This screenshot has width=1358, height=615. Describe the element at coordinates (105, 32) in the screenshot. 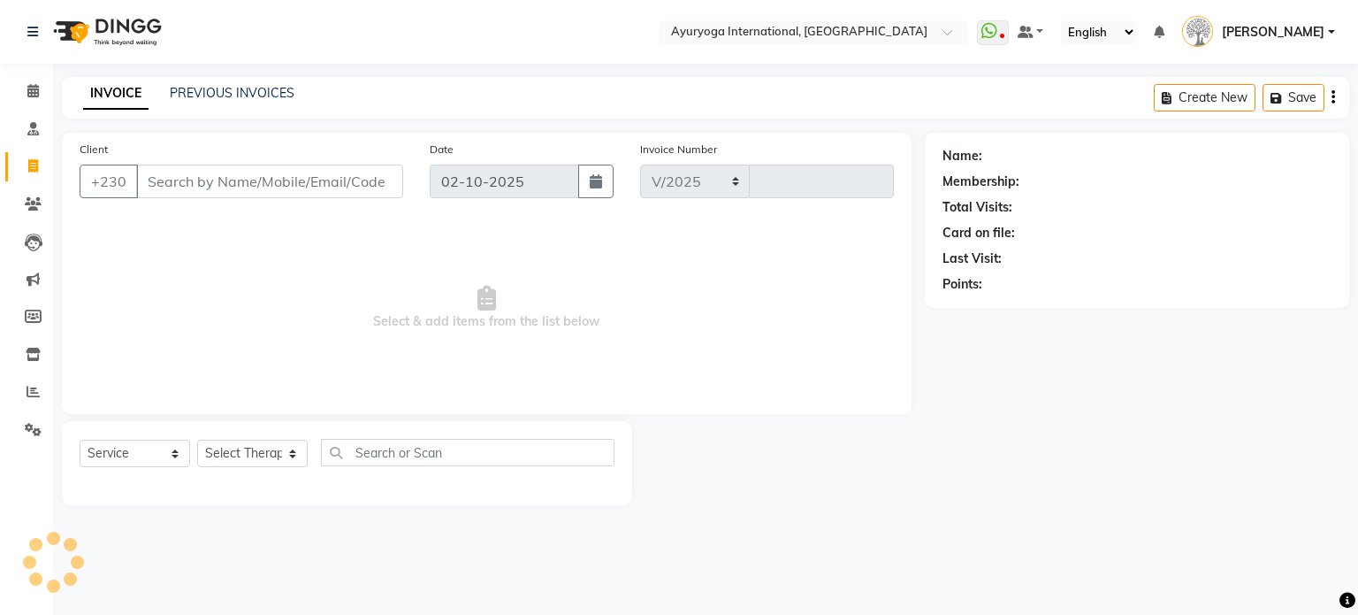

I see `img: logo` at that location.